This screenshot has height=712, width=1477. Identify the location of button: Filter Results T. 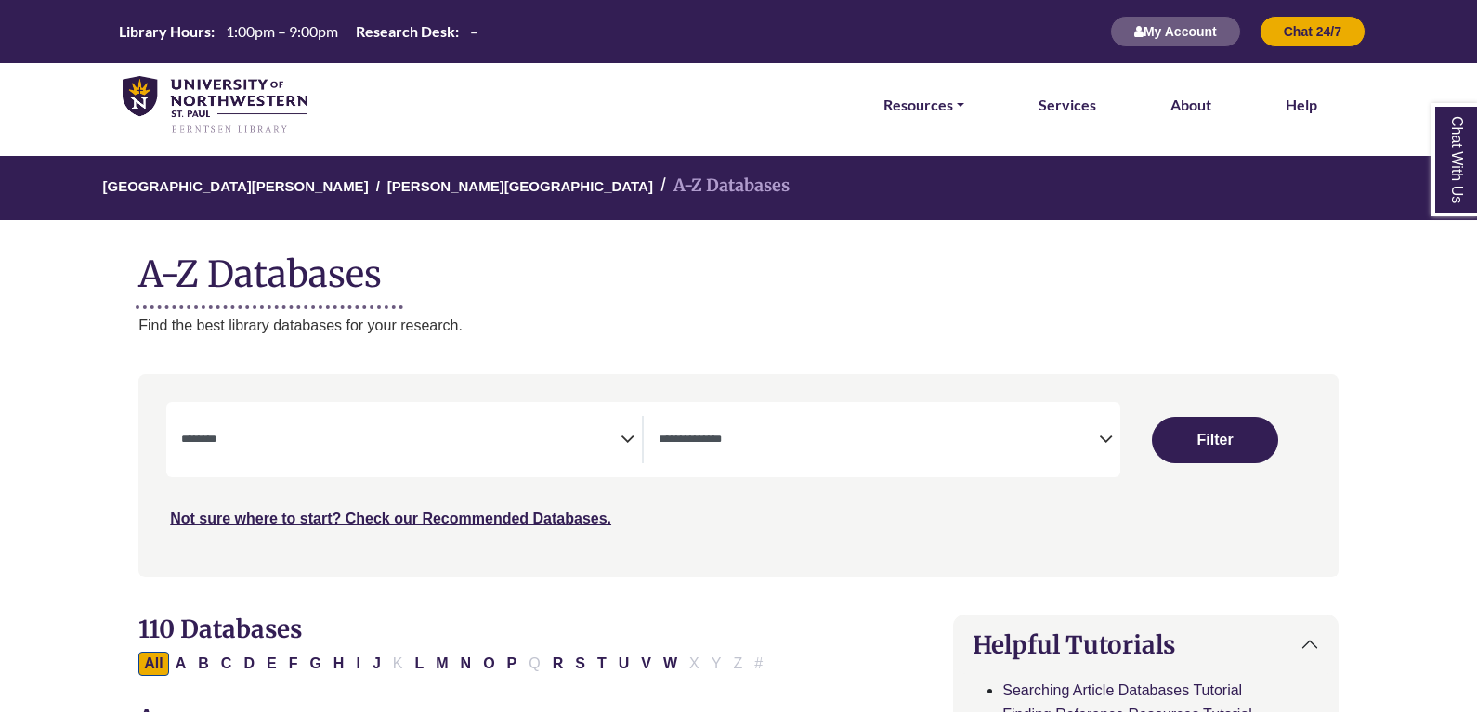
(602, 664).